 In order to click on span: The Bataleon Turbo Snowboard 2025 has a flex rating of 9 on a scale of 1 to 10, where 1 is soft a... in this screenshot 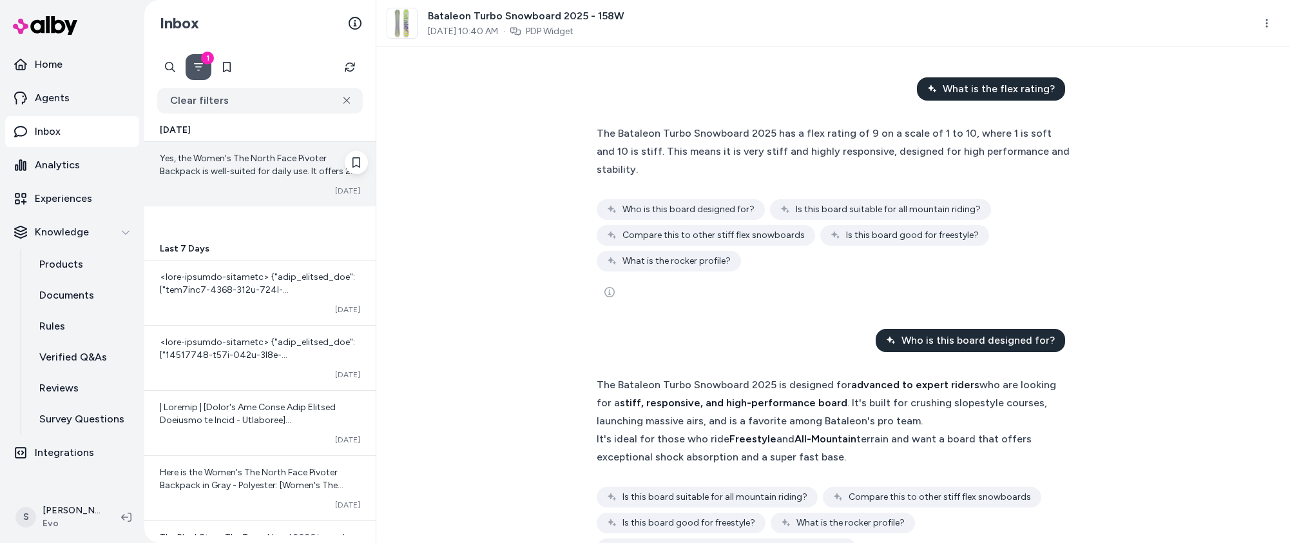, I will do `click(833, 151)`.